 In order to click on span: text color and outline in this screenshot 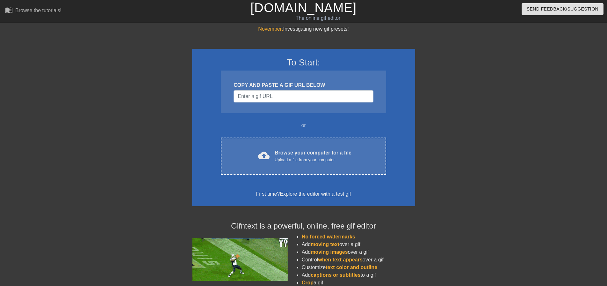, I will do `click(351, 267)`.